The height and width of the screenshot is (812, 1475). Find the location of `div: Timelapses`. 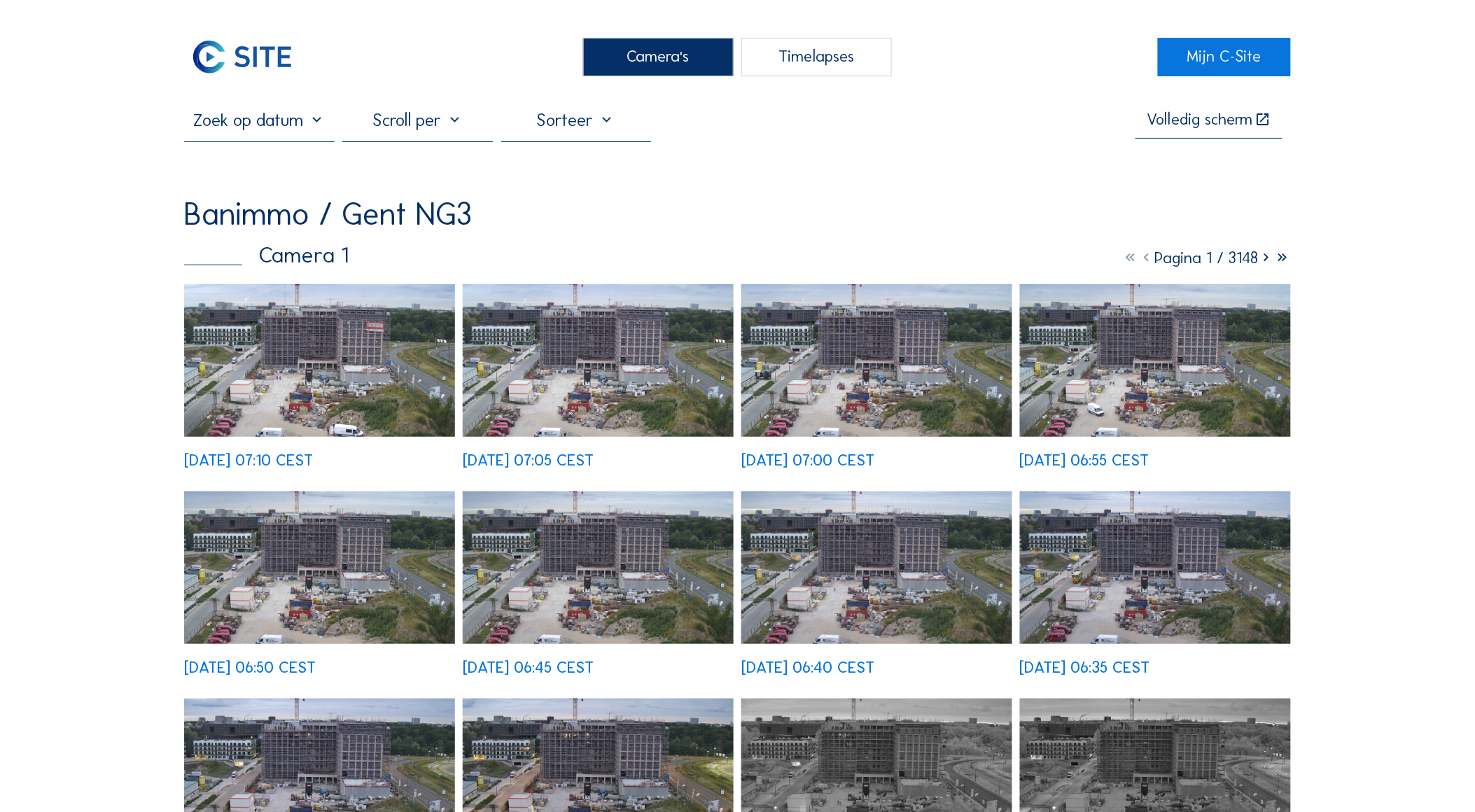

div: Timelapses is located at coordinates (816, 58).